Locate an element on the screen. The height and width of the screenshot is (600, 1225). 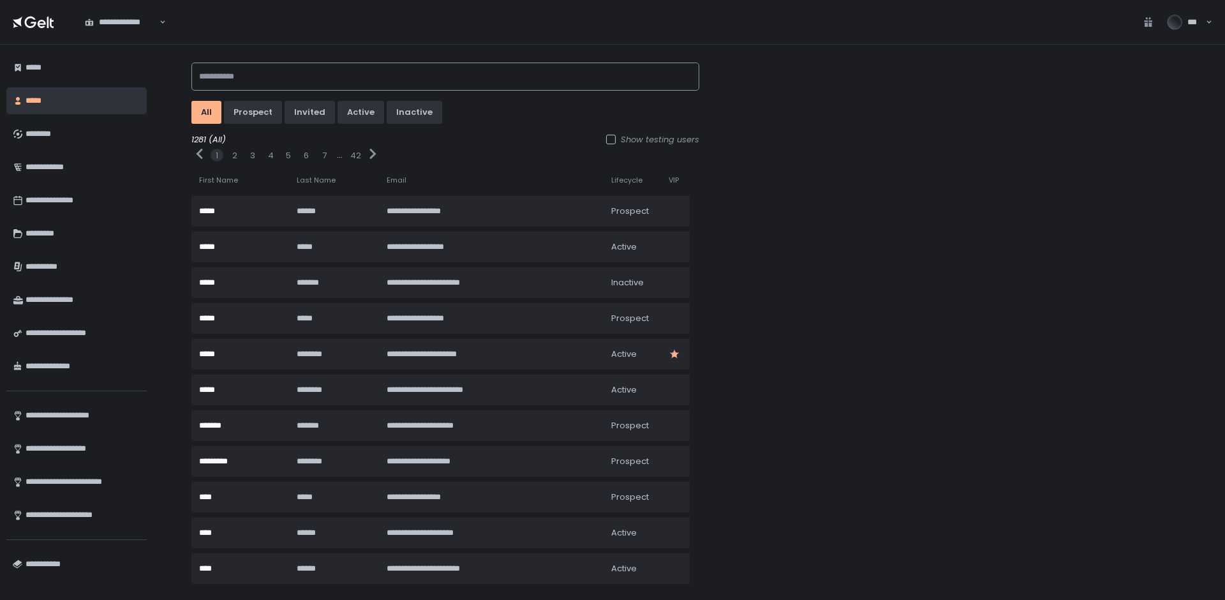
button: active is located at coordinates (361, 112).